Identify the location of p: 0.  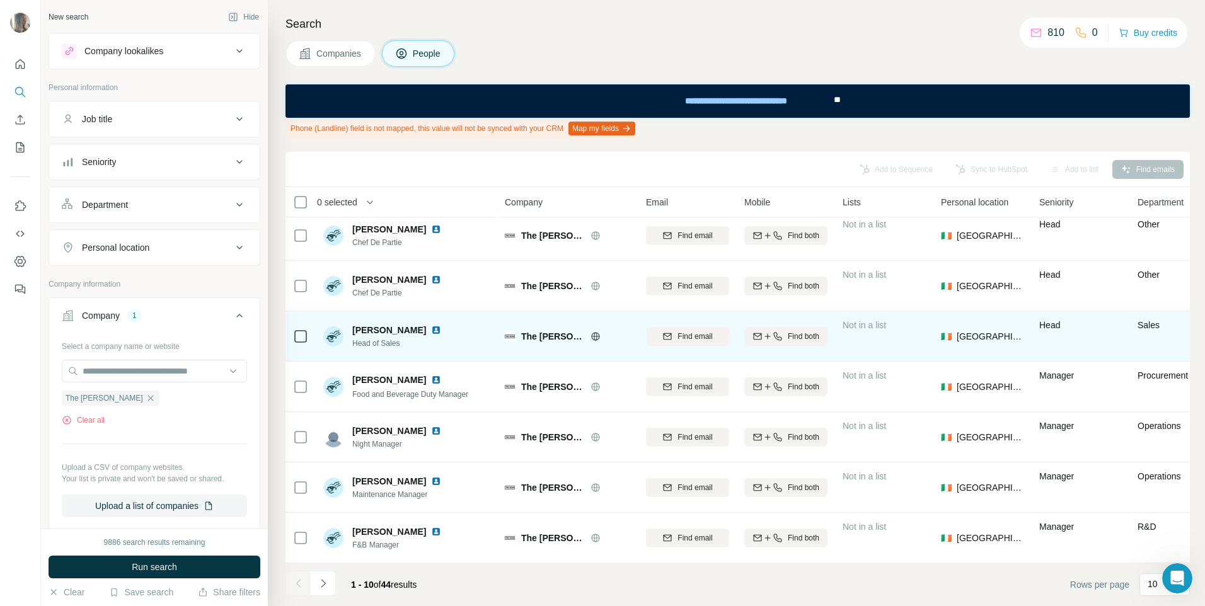
(1094, 33).